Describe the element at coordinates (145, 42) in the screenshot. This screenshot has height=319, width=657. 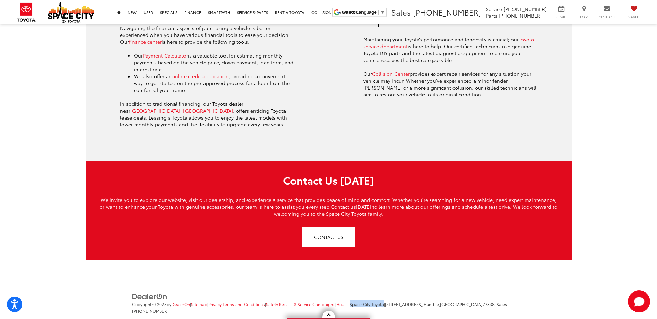
I see `a: finance center` at that location.